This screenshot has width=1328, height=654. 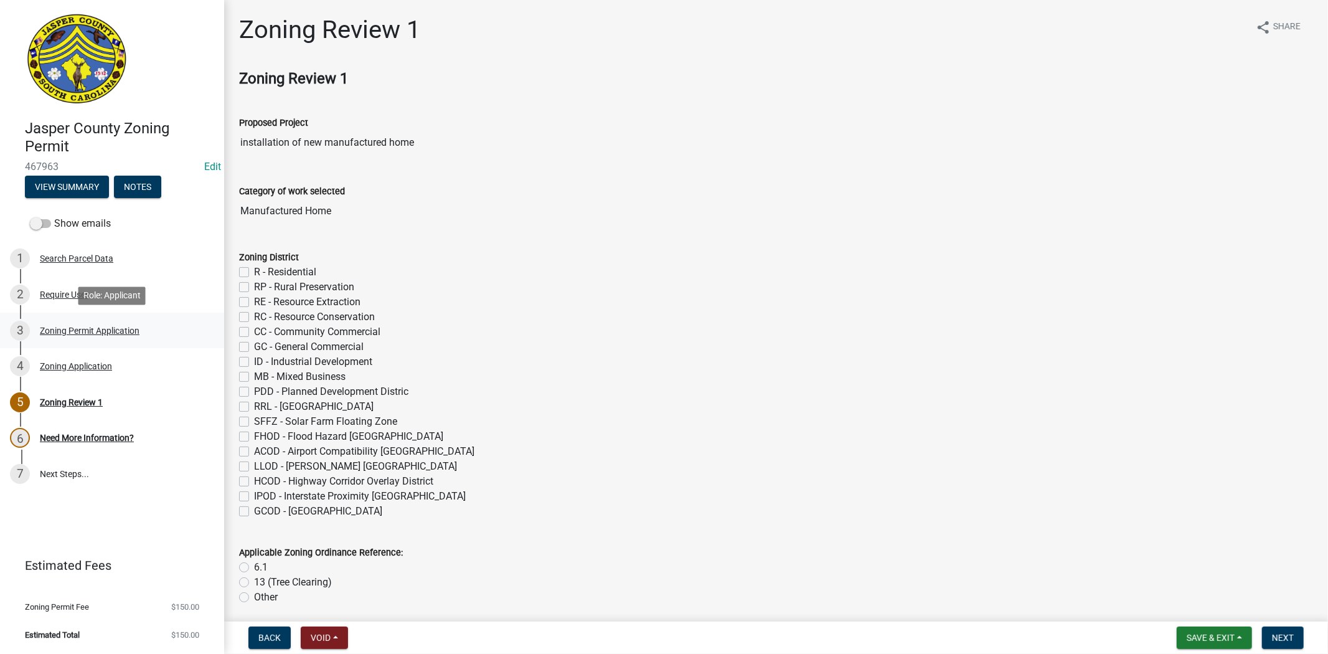 What do you see at coordinates (67, 187) in the screenshot?
I see `wm-modal-confirm: Summary` at bounding box center [67, 187].